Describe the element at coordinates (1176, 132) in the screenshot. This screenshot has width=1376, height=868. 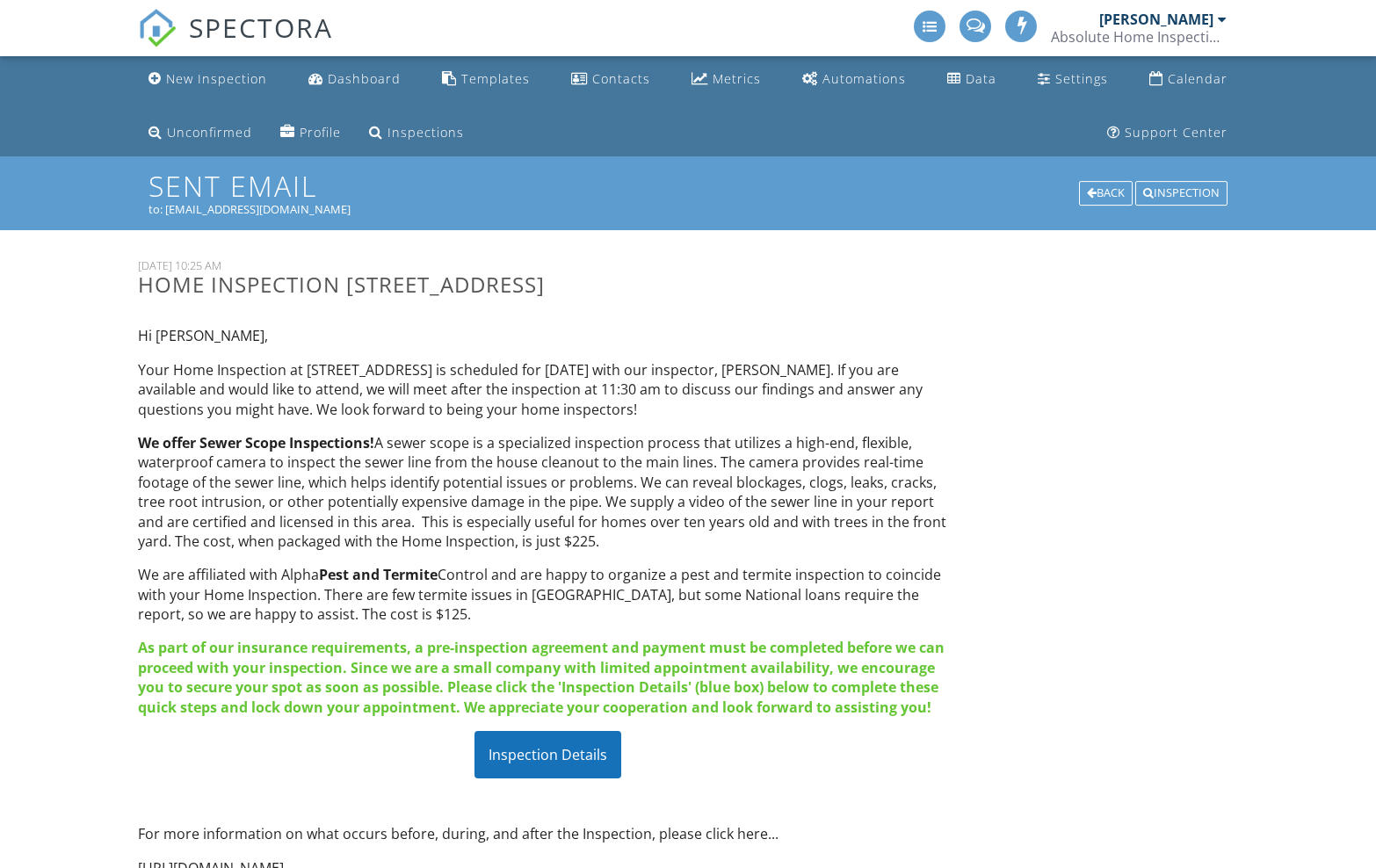
I see `div: Support Center` at that location.